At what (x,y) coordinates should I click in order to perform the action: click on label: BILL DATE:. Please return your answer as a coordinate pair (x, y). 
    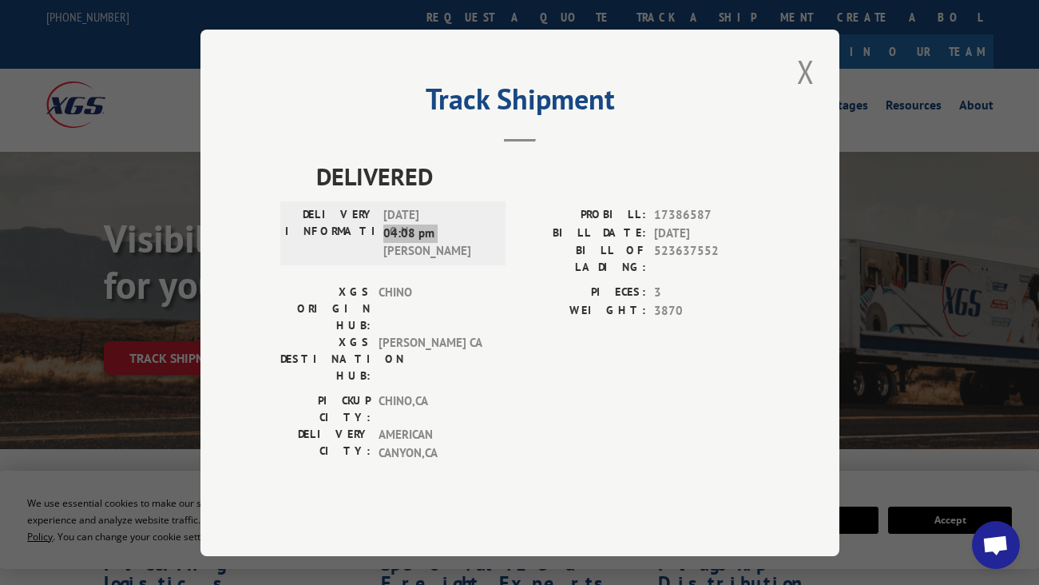
    Looking at the image, I should click on (583, 232).